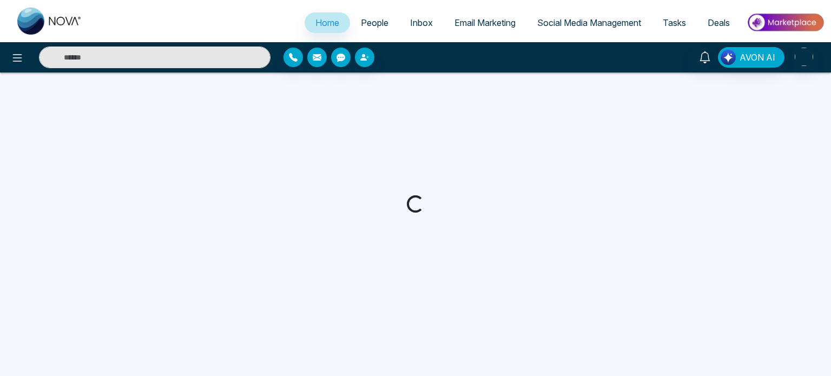 The image size is (831, 376). What do you see at coordinates (719, 23) in the screenshot?
I see `a: Deals` at bounding box center [719, 23].